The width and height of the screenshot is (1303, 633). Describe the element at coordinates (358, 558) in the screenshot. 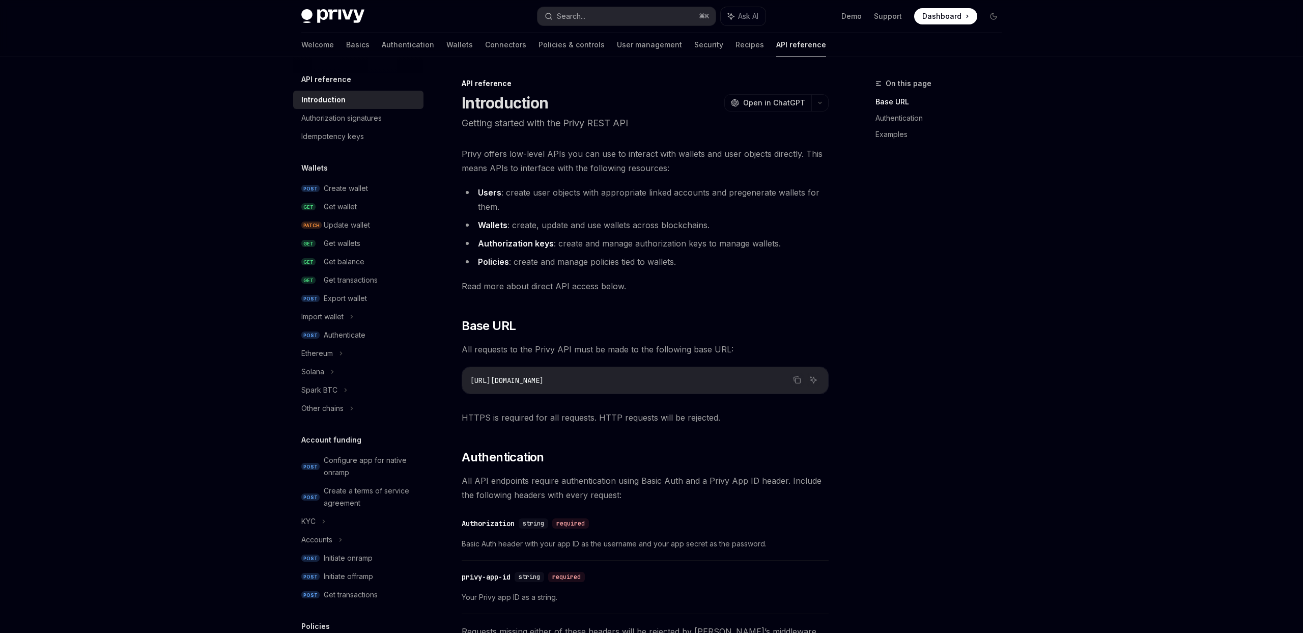

I see `a: POSTInitiate onramp` at that location.